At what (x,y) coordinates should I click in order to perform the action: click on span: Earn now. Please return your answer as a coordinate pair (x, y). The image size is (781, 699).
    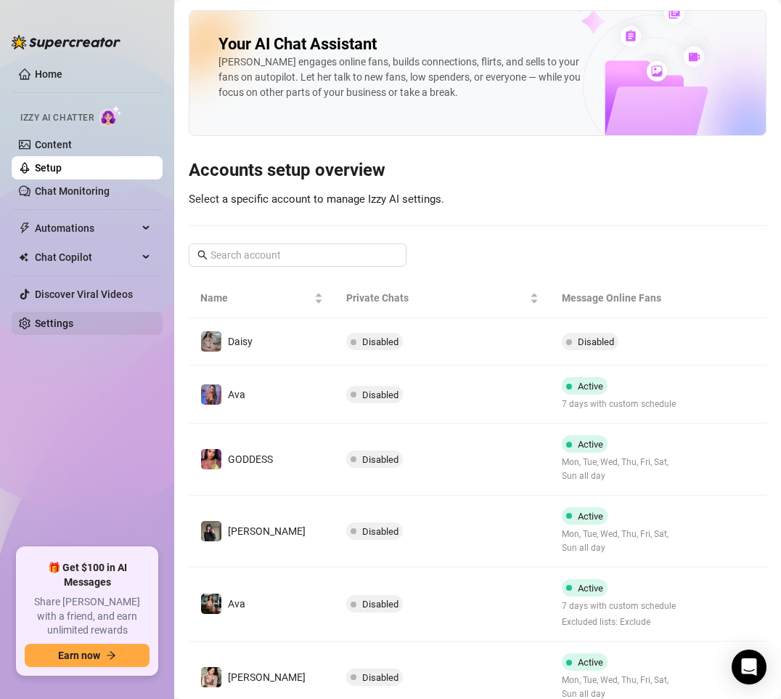
    Looking at the image, I should click on (79, 655).